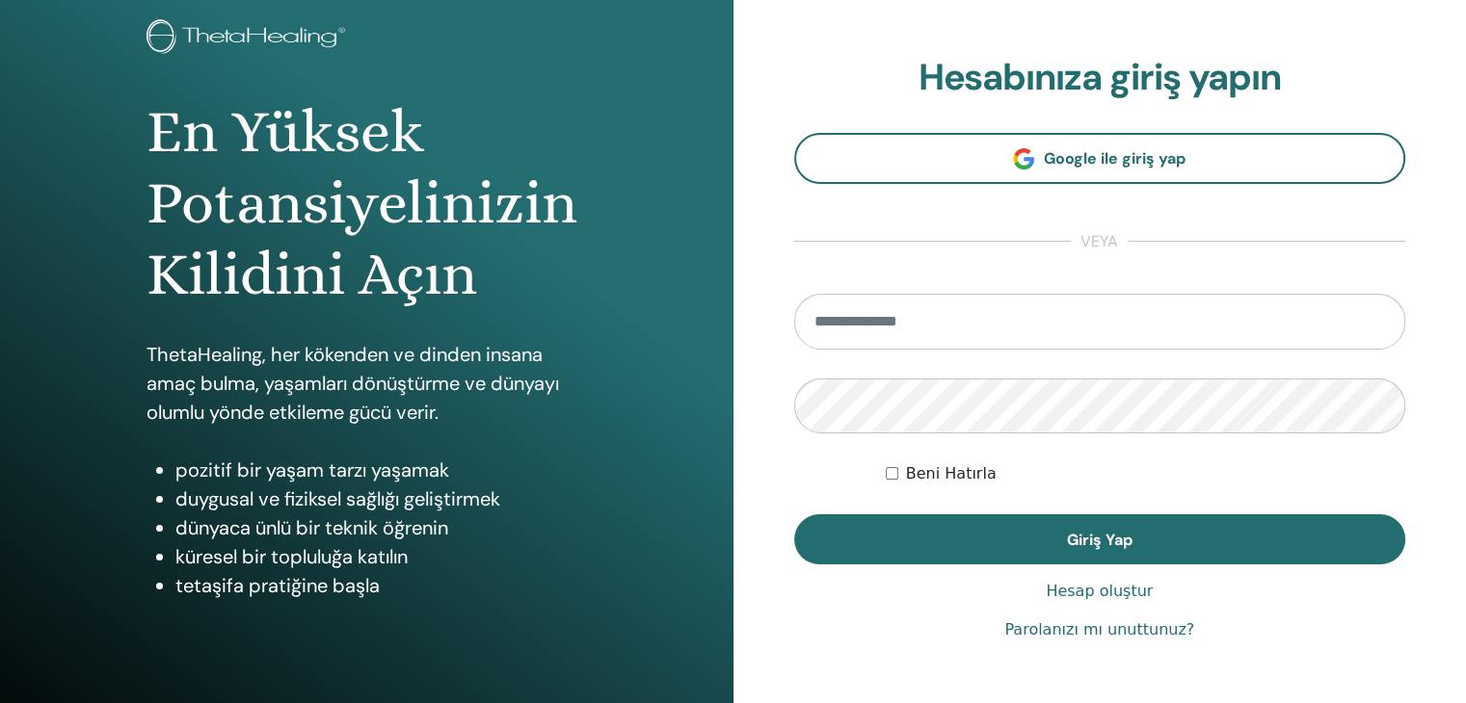 The image size is (1466, 703). Describe the element at coordinates (381, 557) in the screenshot. I see `li: küresel bir topluluğa katılın` at that location.